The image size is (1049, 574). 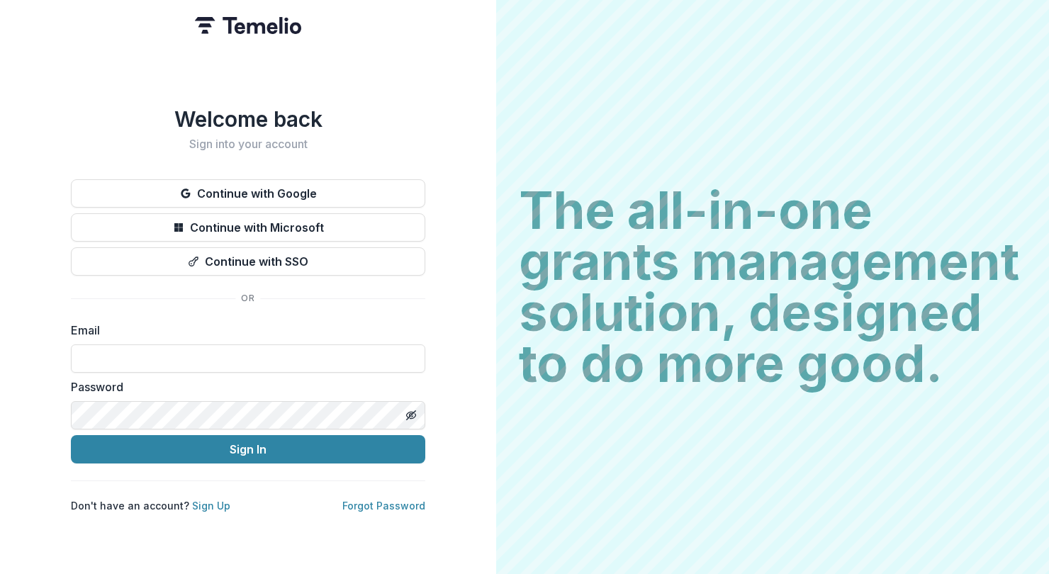 I want to click on a: Forgot Password, so click(x=383, y=505).